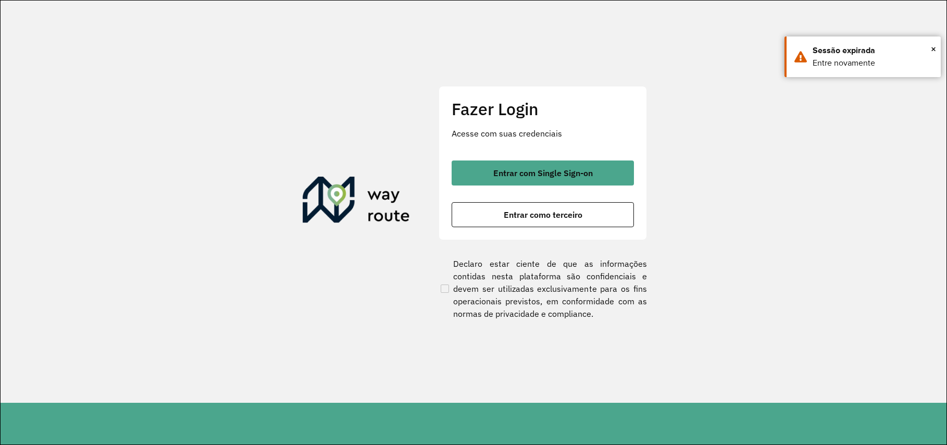 Image resolution: width=947 pixels, height=445 pixels. I want to click on img: Roteirizador AmbevTech, so click(356, 202).